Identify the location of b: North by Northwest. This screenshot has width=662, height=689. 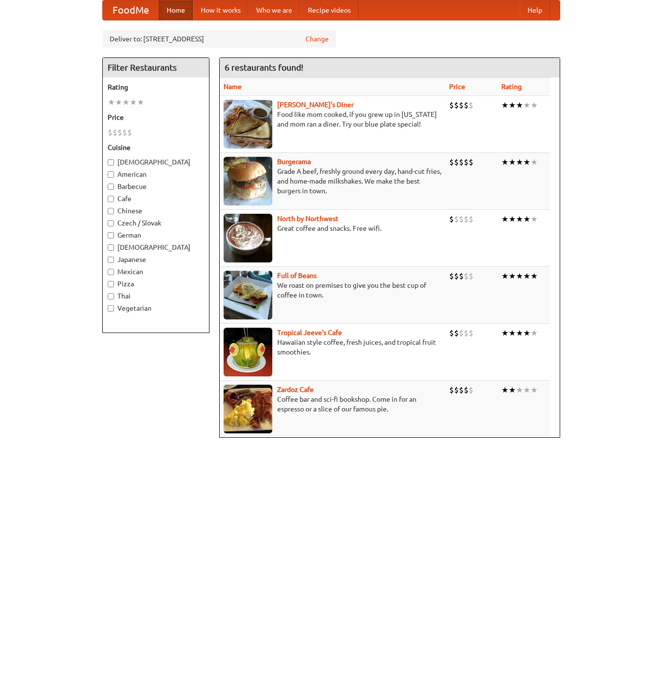
(308, 219).